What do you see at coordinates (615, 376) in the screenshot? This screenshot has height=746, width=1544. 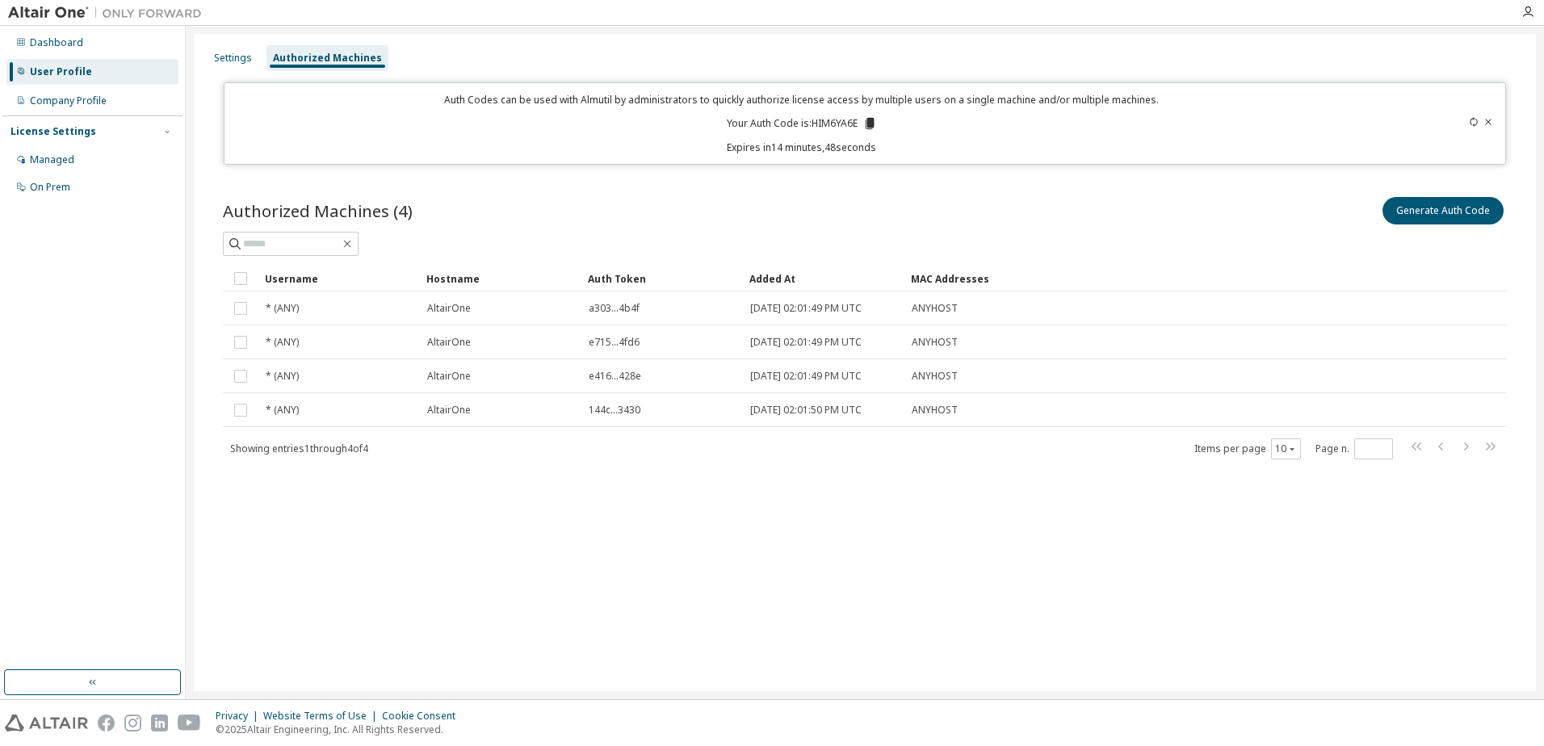 I see `span: e416...428e` at bounding box center [615, 376].